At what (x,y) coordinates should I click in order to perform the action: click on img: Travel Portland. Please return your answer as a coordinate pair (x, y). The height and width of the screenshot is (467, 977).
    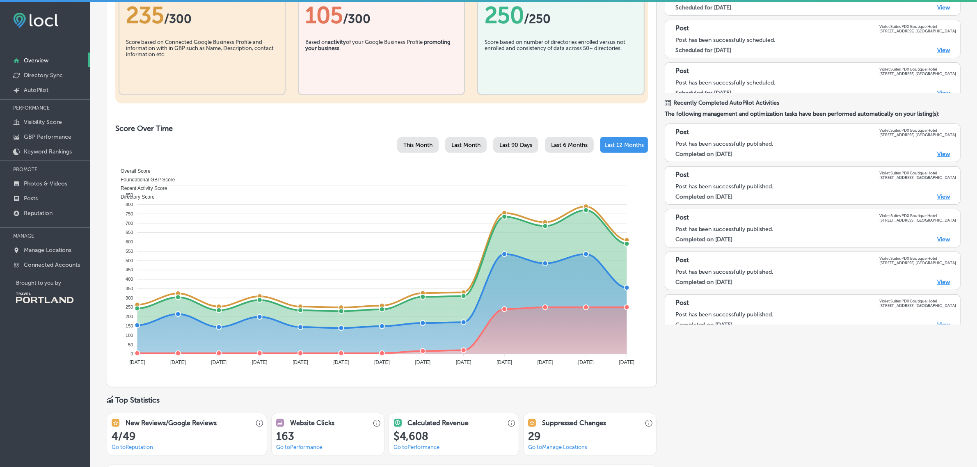
    Looking at the image, I should click on (45, 298).